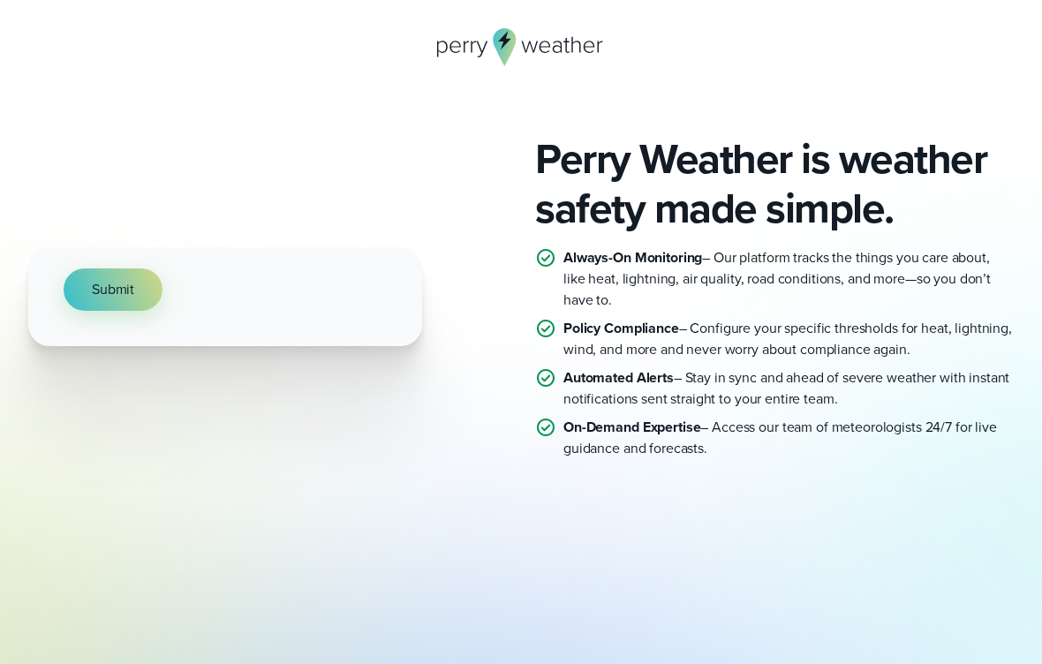  I want to click on button: Submit, so click(113, 290).